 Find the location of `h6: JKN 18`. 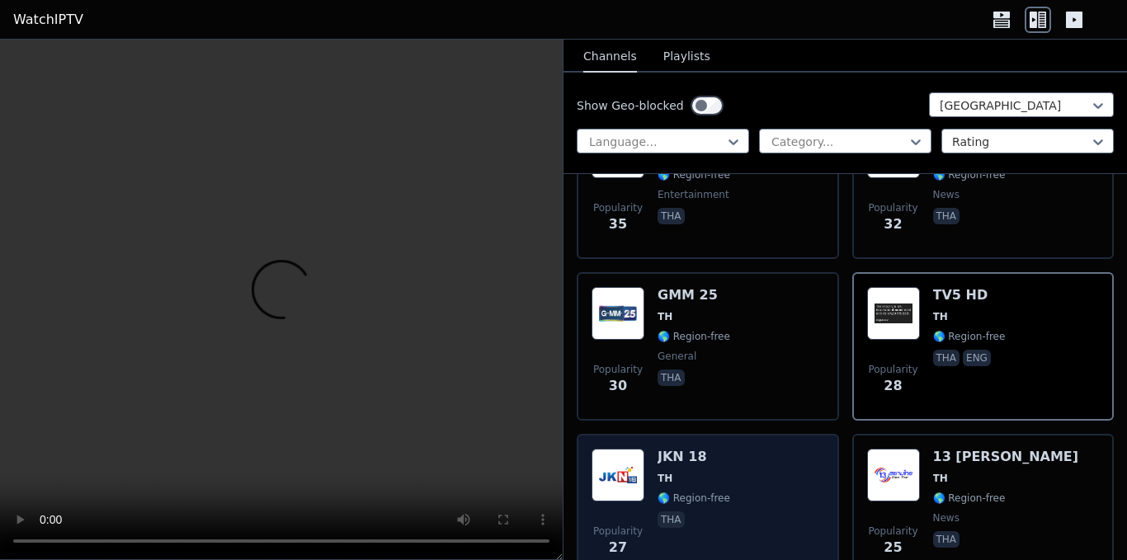

h6: JKN 18 is located at coordinates (694, 457).